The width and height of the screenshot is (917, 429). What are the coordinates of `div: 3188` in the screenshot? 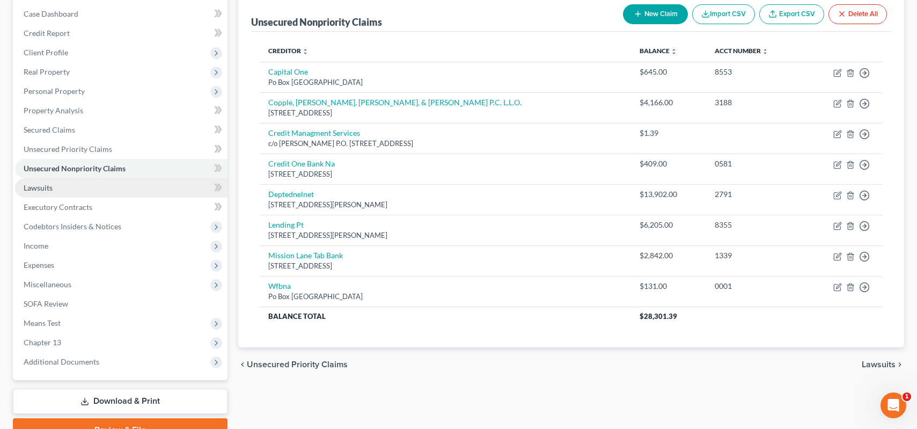 It's located at (754, 102).